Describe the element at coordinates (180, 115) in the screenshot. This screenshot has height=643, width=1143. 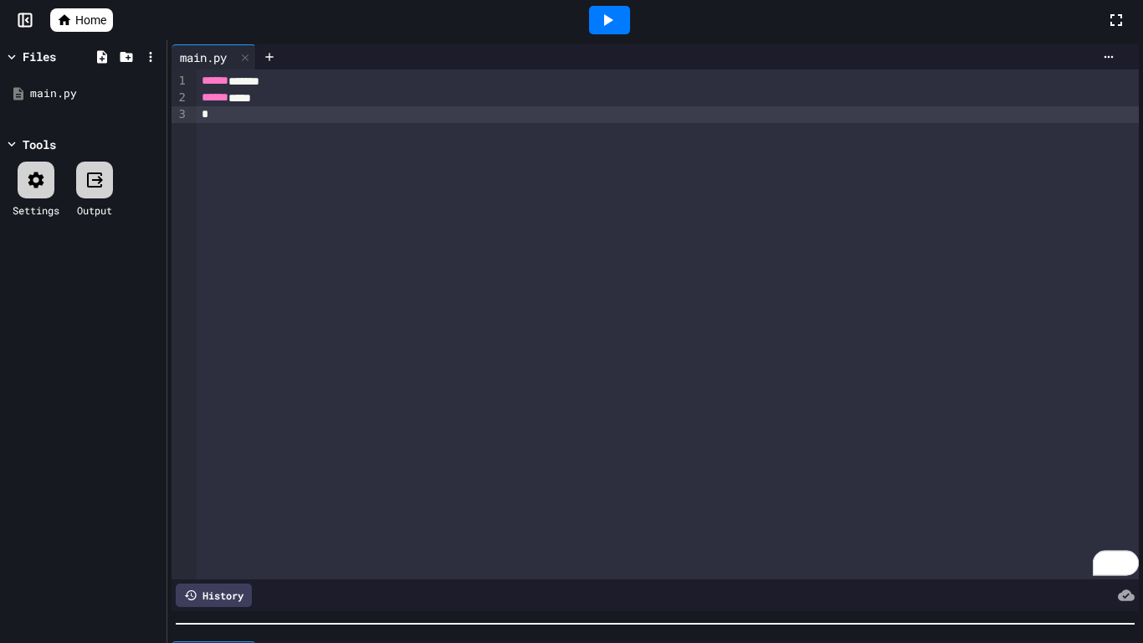
I see `div: 3` at that location.